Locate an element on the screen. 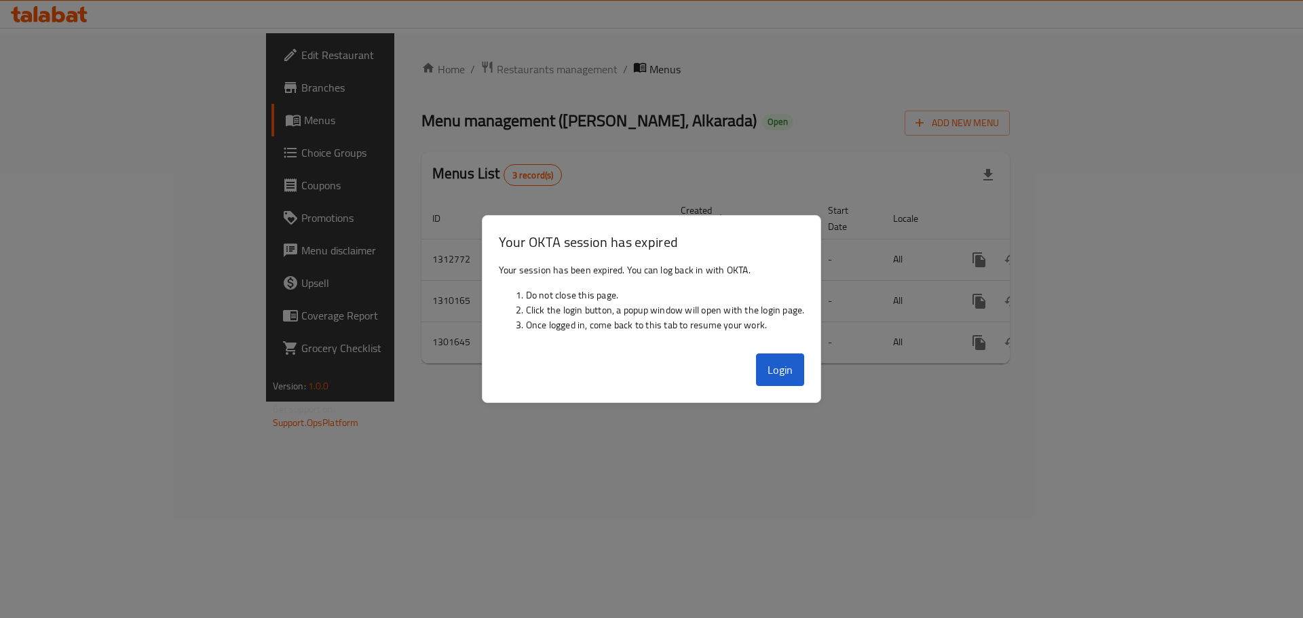 The image size is (1303, 618). li: Once logged in, come back to this tab to resume your work. is located at coordinates (665, 325).